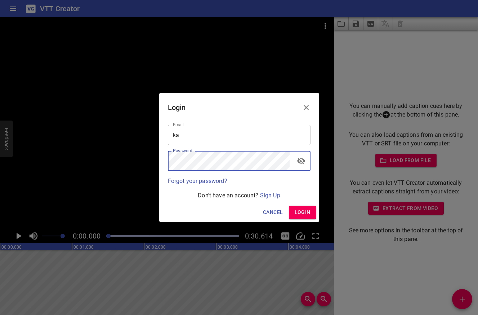 The width and height of the screenshot is (478, 315). Describe the element at coordinates (273, 212) in the screenshot. I see `span: Cancel` at that location.